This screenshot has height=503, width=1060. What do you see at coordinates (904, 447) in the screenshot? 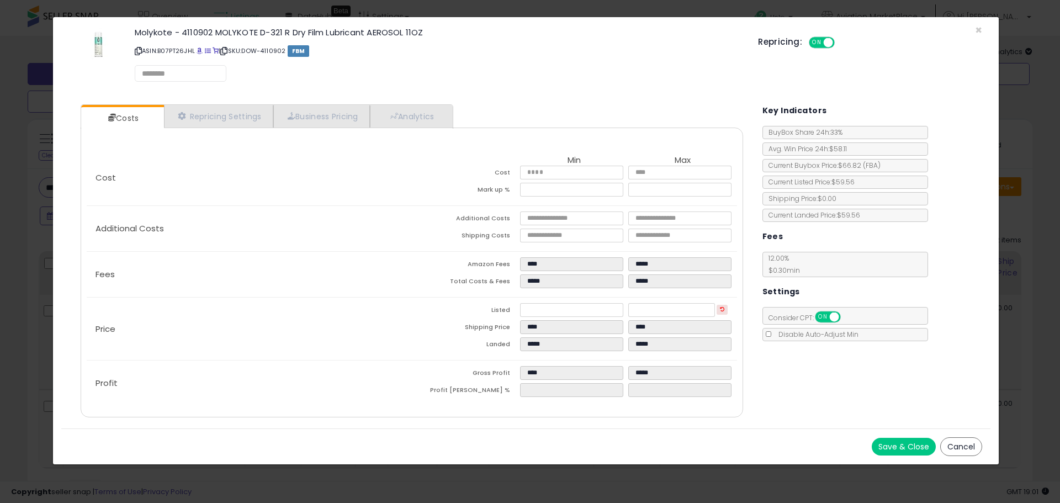
I see `button: Save & Close` at bounding box center [904, 447].